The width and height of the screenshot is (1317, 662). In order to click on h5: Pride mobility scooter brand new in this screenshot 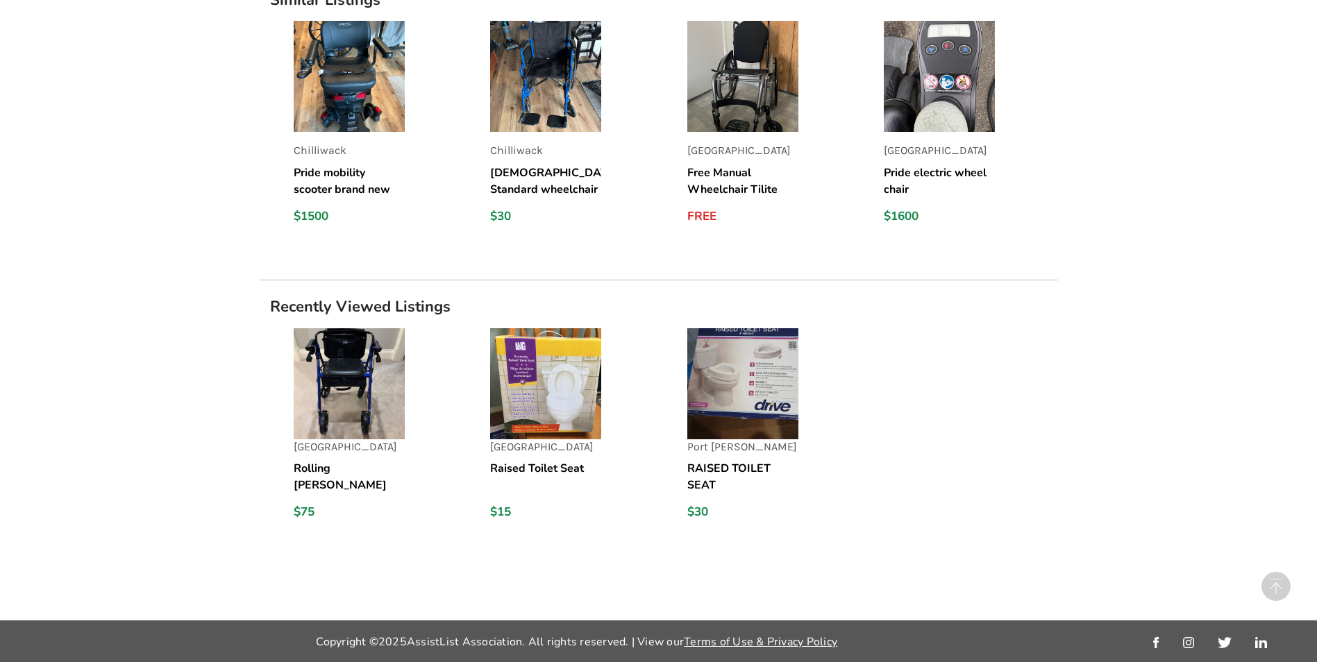, I will do `click(349, 181)`.